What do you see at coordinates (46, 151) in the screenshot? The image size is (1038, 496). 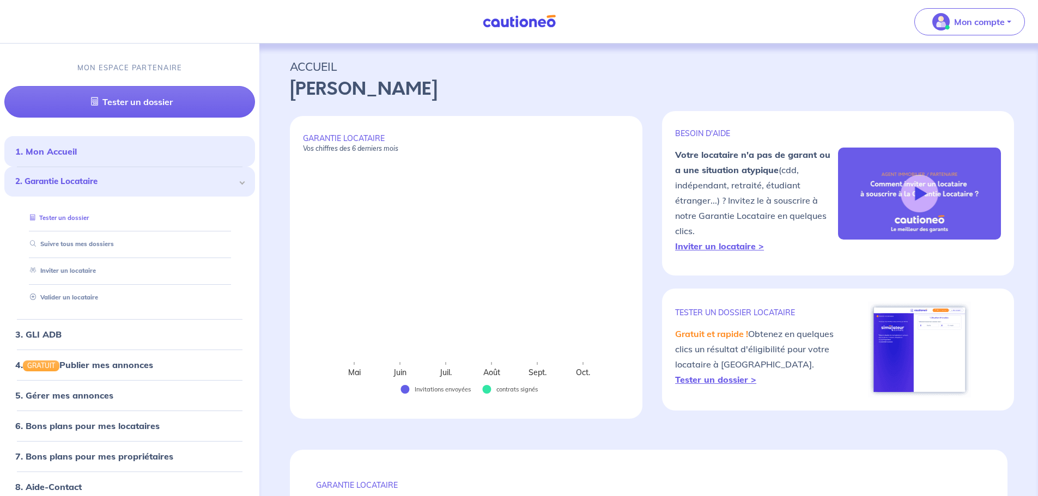 I see `a: 1. Mon Accueil` at bounding box center [46, 151].